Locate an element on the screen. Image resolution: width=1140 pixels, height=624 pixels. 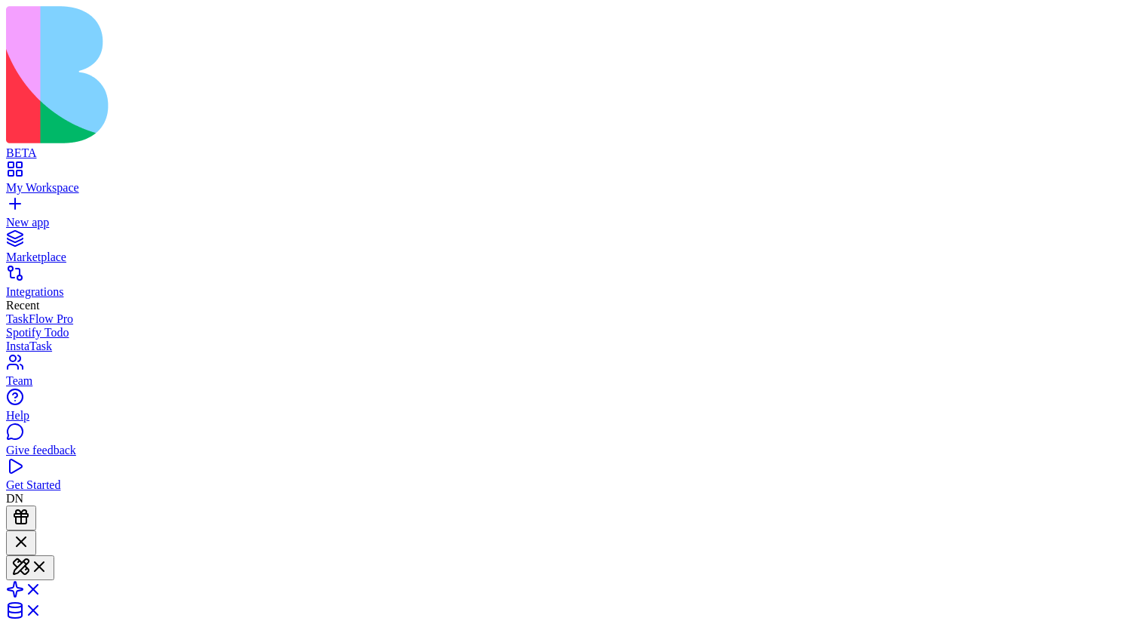
a: Integrations is located at coordinates (570, 285).